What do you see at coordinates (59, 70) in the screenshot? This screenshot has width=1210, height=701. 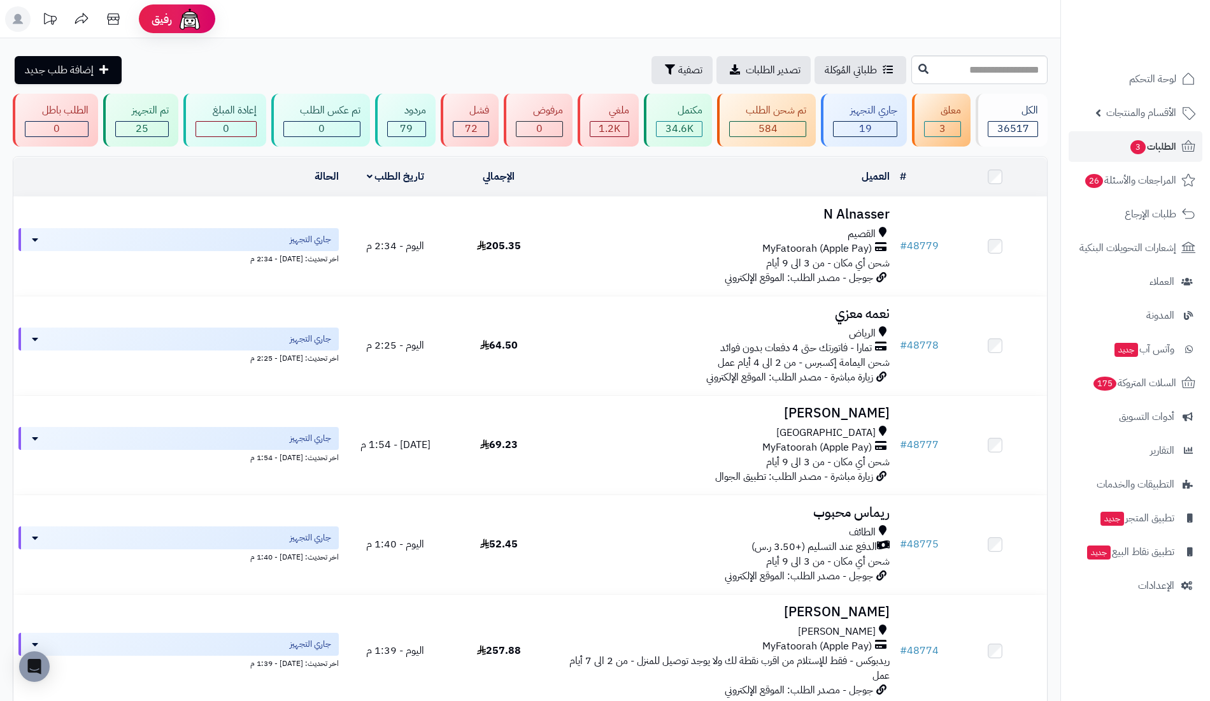 I see `span: إضافة طلب جديد` at bounding box center [59, 70].